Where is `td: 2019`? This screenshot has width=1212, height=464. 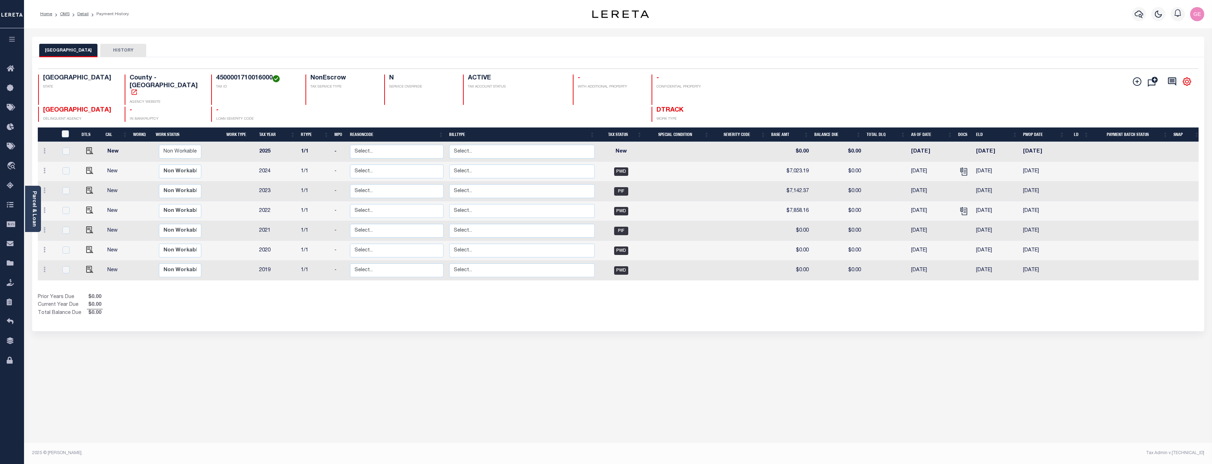 td: 2019 is located at coordinates (277, 270).